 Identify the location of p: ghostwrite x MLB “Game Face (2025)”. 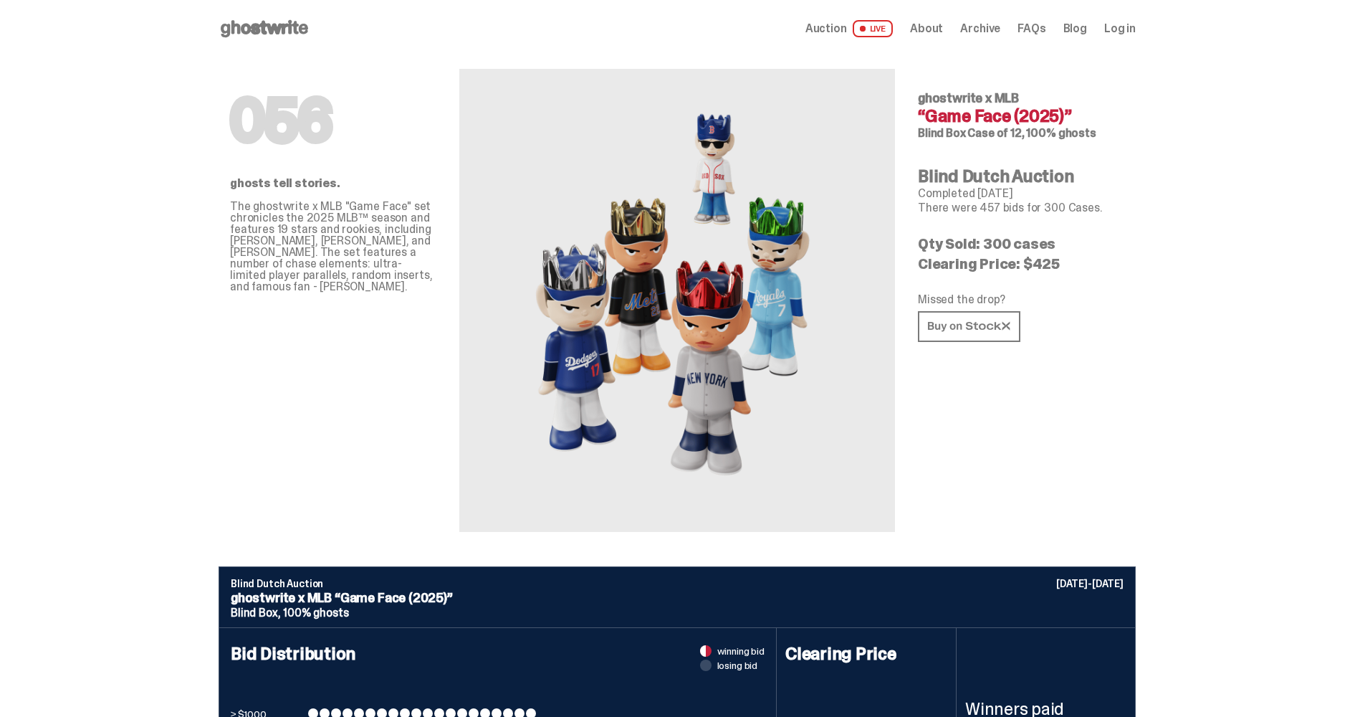
(677, 598).